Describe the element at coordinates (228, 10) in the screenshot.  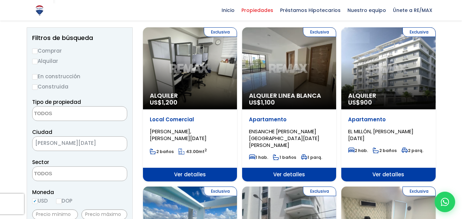
I see `span: Inicio` at that location.